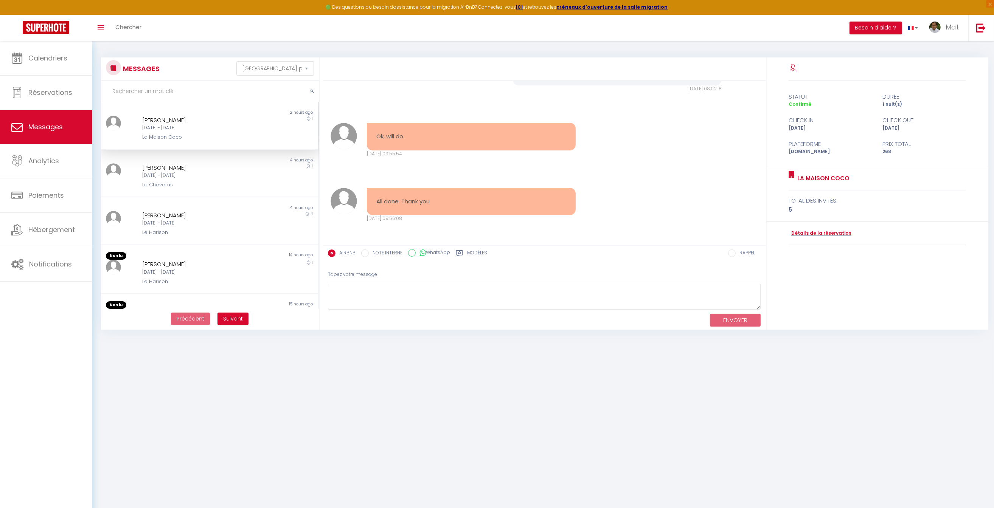  Describe the element at coordinates (800, 104) in the screenshot. I see `span: Confirmé` at that location.